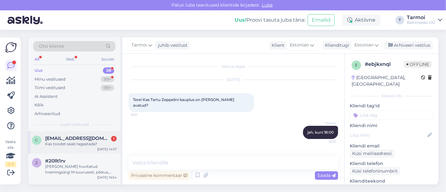  I want to click on span: jah, kuni 18:00, so click(321, 132).